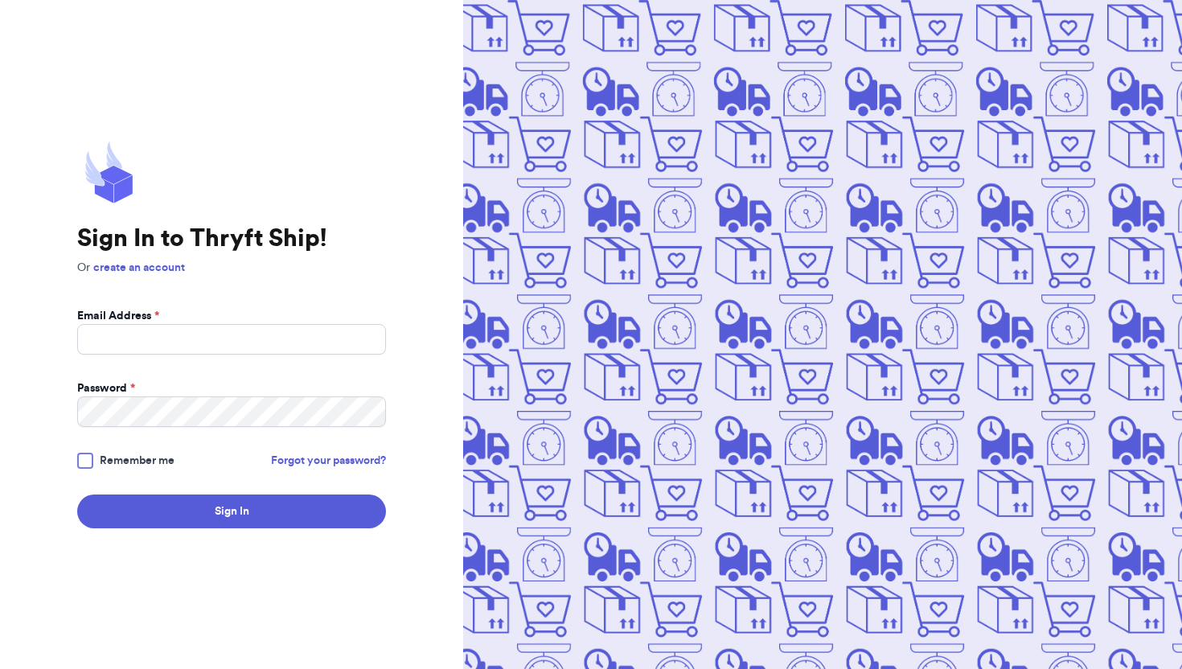 This screenshot has height=669, width=1182. Describe the element at coordinates (106, 388) in the screenshot. I see `label: Password` at that location.